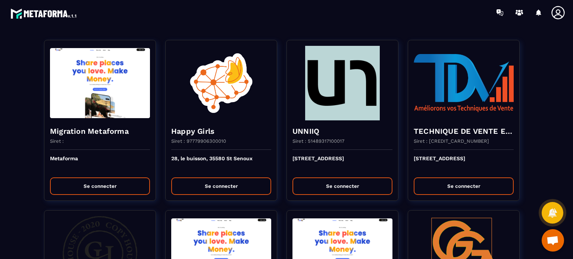  I want to click on p: Siret : 51489317100017, so click(318, 141).